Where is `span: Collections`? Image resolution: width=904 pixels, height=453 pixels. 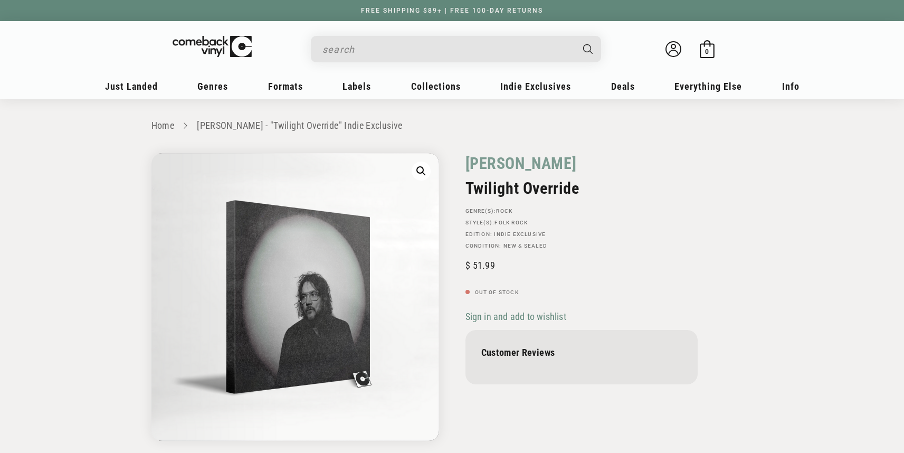
span: Collections is located at coordinates (436, 86).